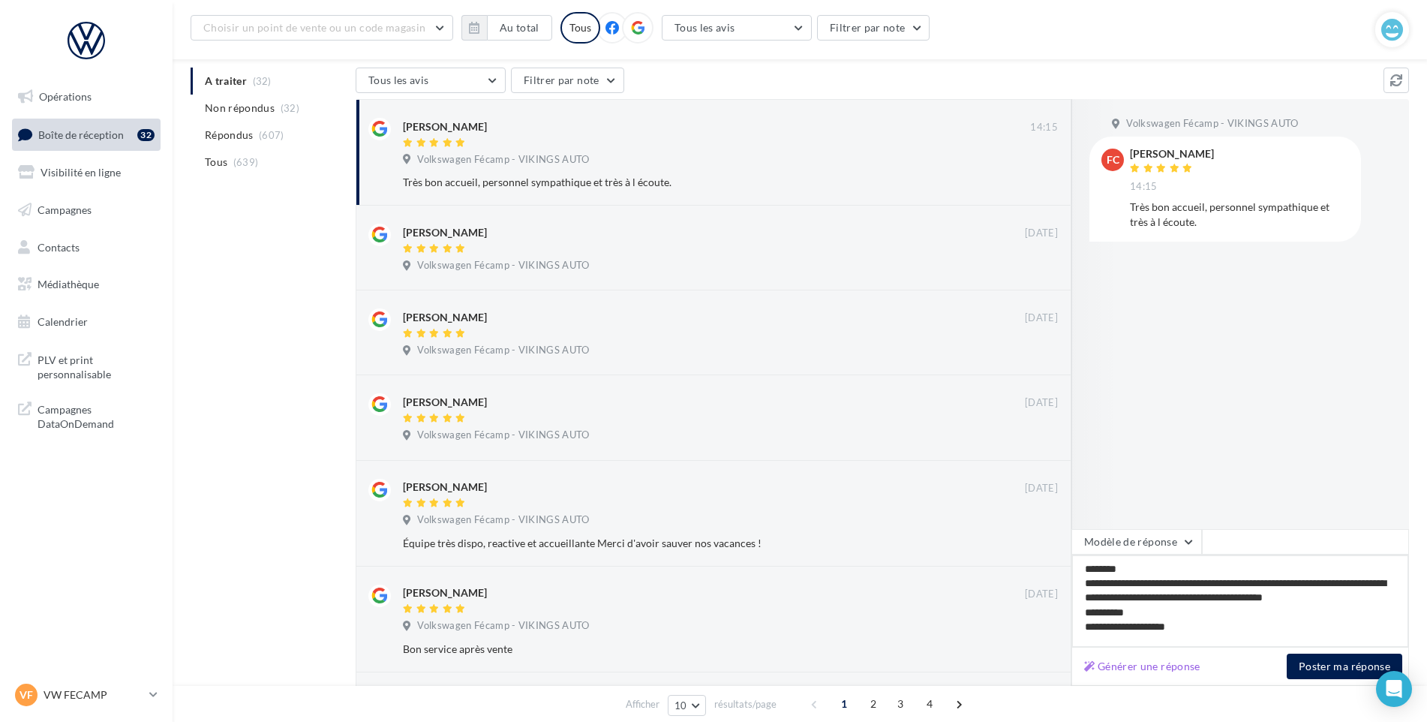 Image resolution: width=1427 pixels, height=722 pixels. I want to click on span: (639), so click(246, 162).